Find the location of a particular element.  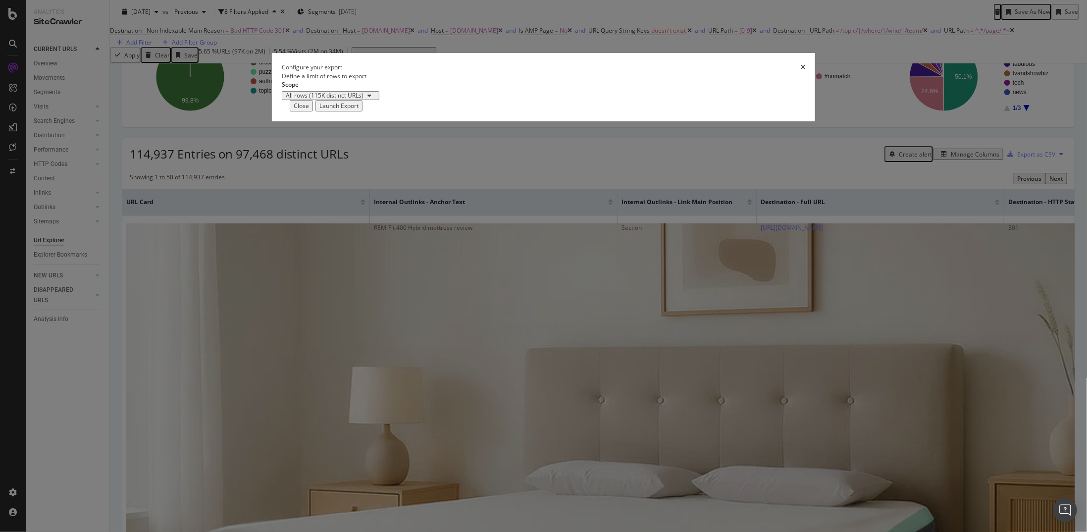

div: modal is located at coordinates (544, 87).